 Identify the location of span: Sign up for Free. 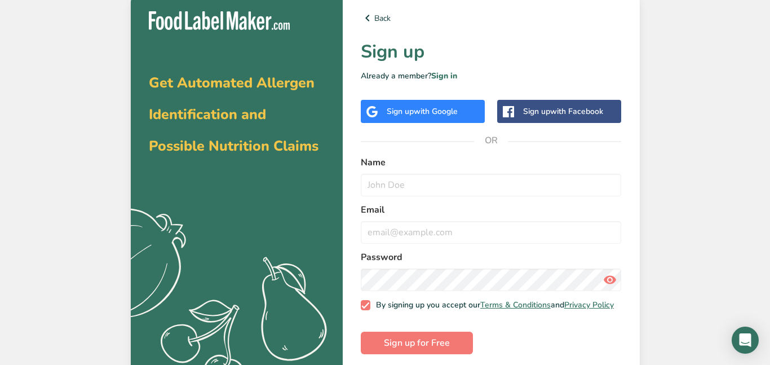
(417, 343).